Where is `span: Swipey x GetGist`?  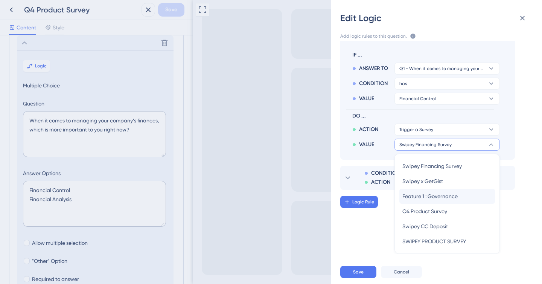 span: Swipey x GetGist is located at coordinates (423, 181).